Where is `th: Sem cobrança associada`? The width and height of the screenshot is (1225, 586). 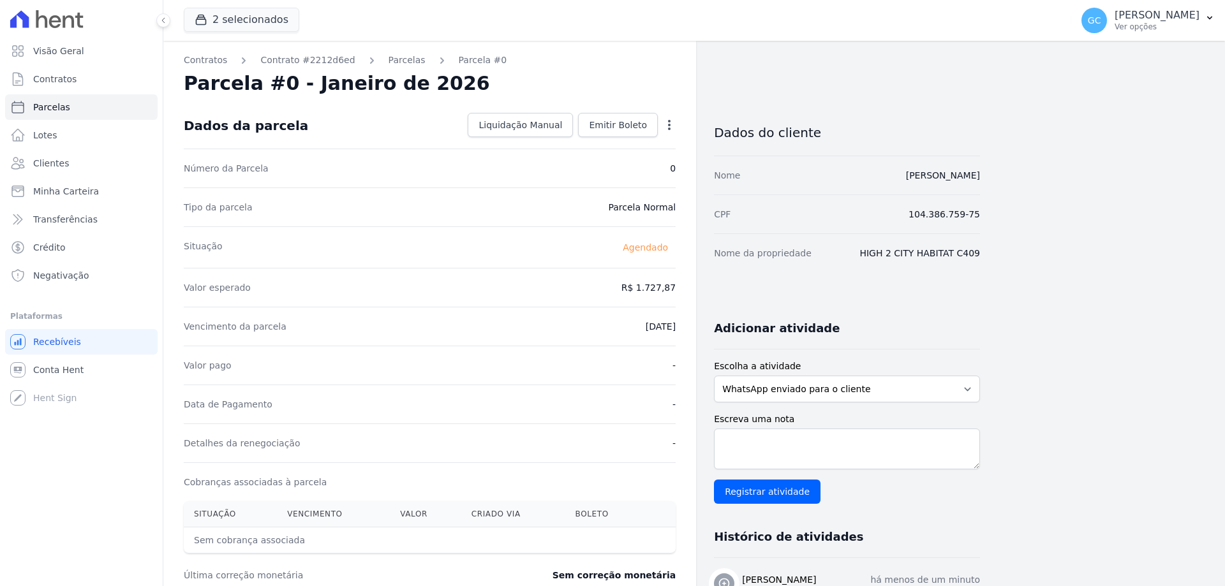
th: Sem cobrança associada is located at coordinates (375, 541).